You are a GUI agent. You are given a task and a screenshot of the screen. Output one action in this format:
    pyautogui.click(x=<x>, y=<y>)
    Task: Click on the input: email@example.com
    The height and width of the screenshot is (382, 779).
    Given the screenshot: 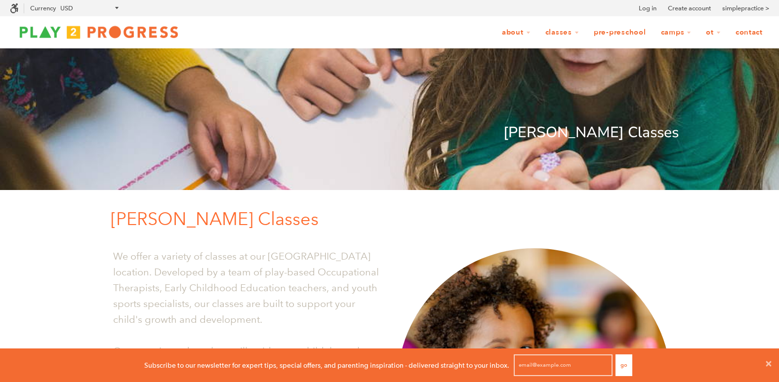 What is the action you would take?
    pyautogui.click(x=563, y=366)
    